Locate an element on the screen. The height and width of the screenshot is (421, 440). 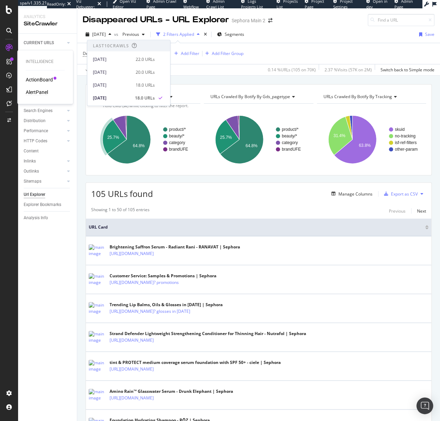
div: times is located at coordinates (205, 34).